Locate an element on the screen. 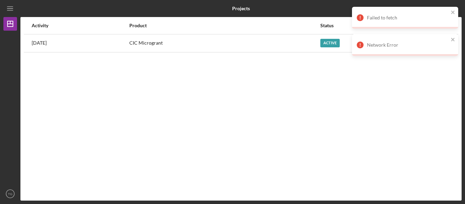 This screenshot has height=204, width=465. div: CIC Microgrant is located at coordinates (224, 43).